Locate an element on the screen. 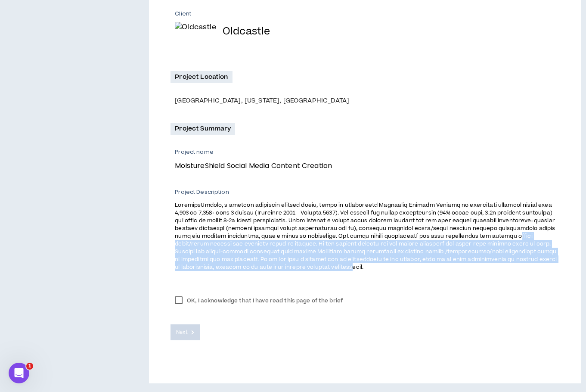  button: Next is located at coordinates (185, 332).